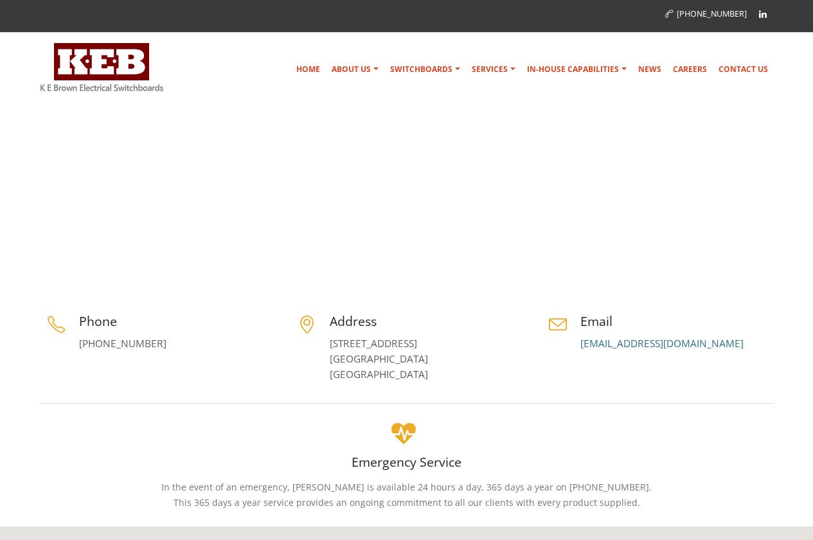  Describe the element at coordinates (576, 69) in the screenshot. I see `a: In-house Capabilities` at that location.